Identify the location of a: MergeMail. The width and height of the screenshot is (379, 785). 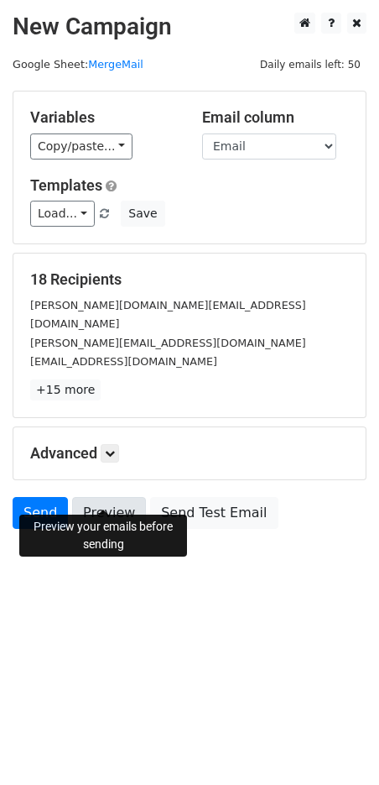
(116, 64).